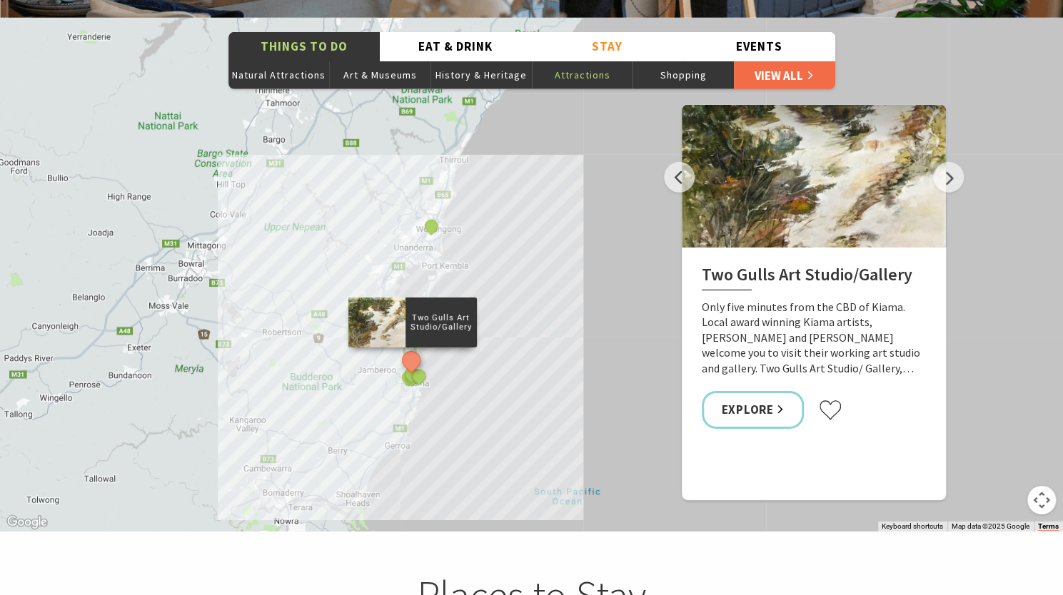 The height and width of the screenshot is (595, 1063). Describe the element at coordinates (440, 323) in the screenshot. I see `p: Two Gulls Art Studio/Gallery` at that location.